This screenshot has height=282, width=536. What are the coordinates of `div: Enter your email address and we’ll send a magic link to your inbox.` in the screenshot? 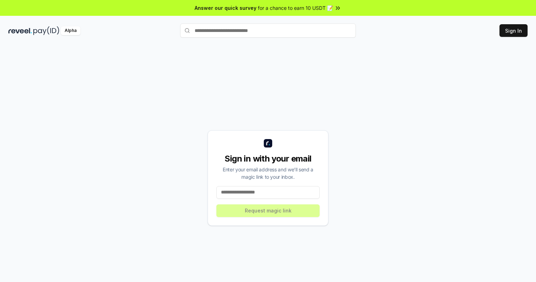 It's located at (268, 173).